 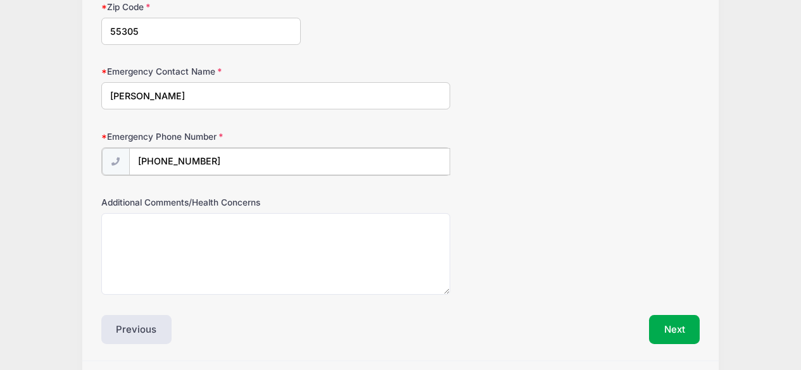 What do you see at coordinates (201, 137) in the screenshot?
I see `label: Emergency Phone Number` at bounding box center [201, 137].